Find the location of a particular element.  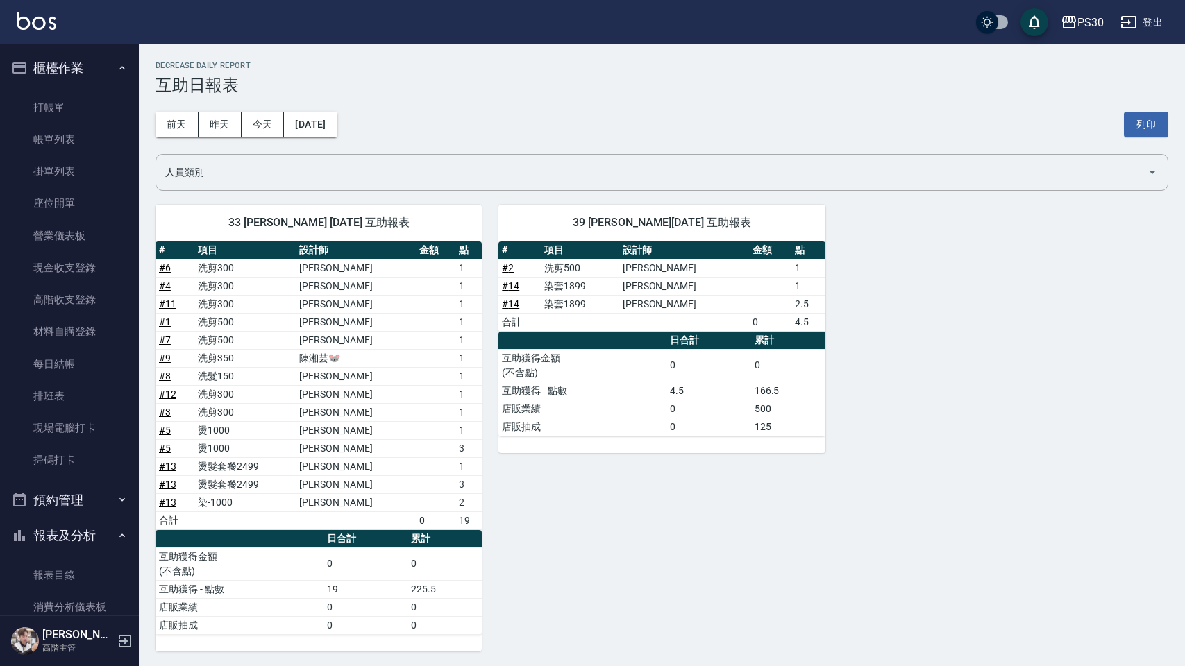

h3: 互助日報表 is located at coordinates (661, 85).